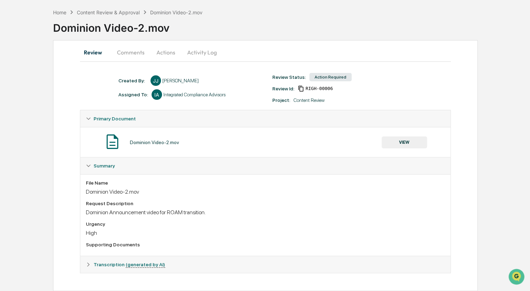 The height and width of the screenshot is (291, 530). What do you see at coordinates (156, 81) in the screenshot?
I see `div: JJ` at bounding box center [156, 81].